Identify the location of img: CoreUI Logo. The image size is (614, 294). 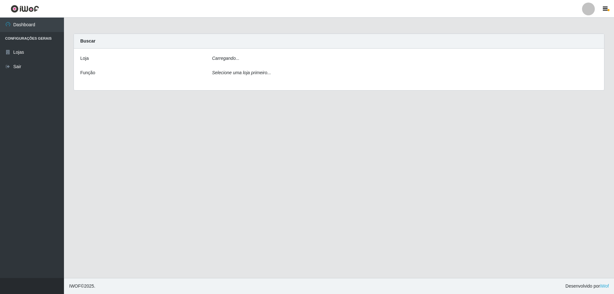
(25, 9).